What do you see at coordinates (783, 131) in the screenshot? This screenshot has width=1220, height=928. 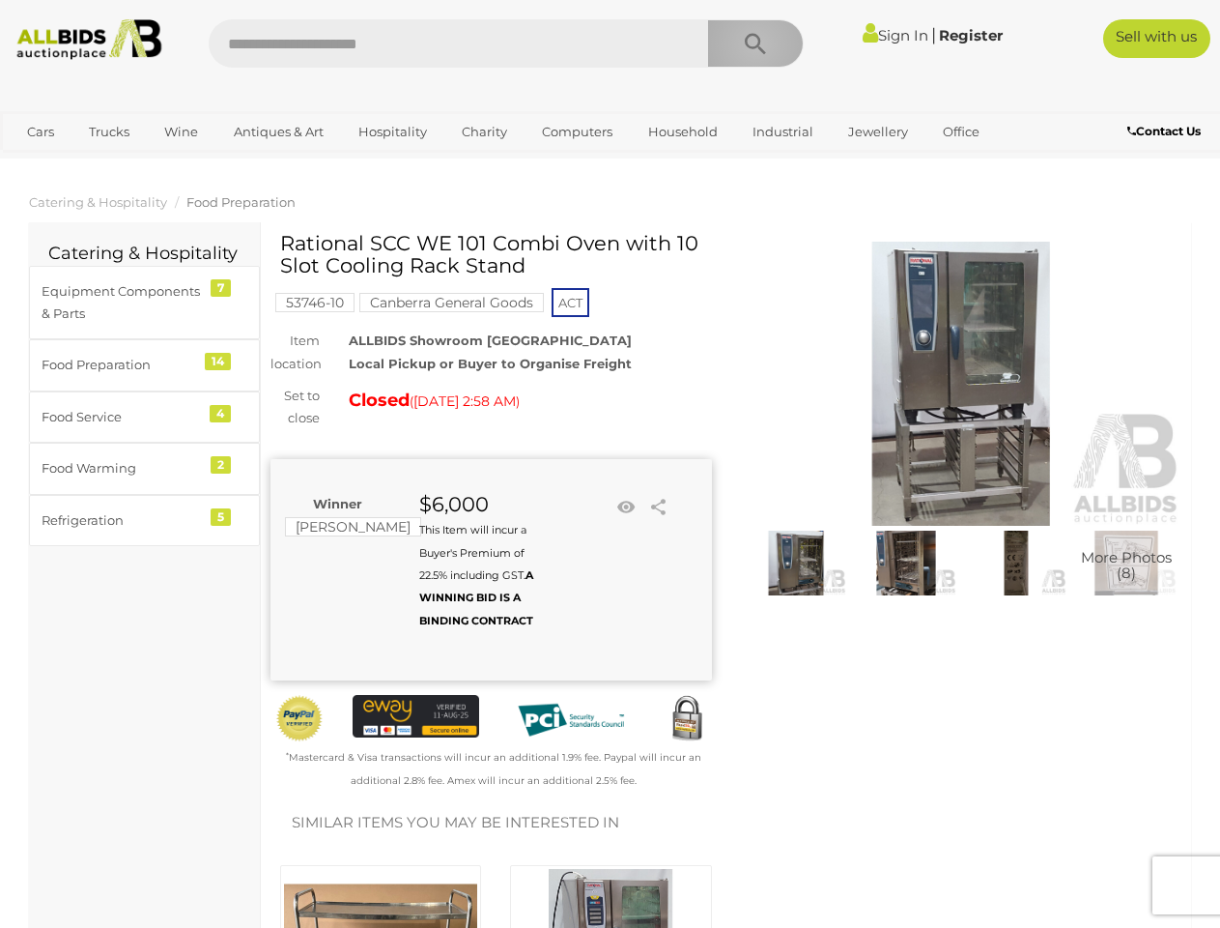 I see `a: Industrial` at bounding box center [783, 131].